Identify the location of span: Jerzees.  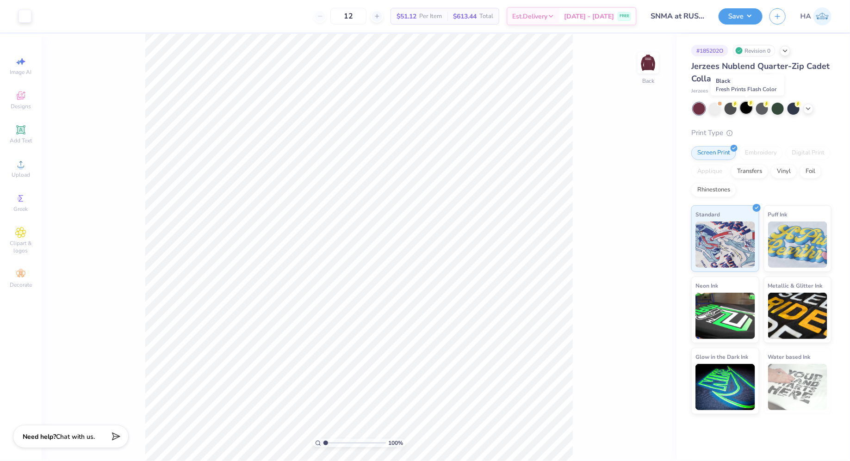
(700, 91).